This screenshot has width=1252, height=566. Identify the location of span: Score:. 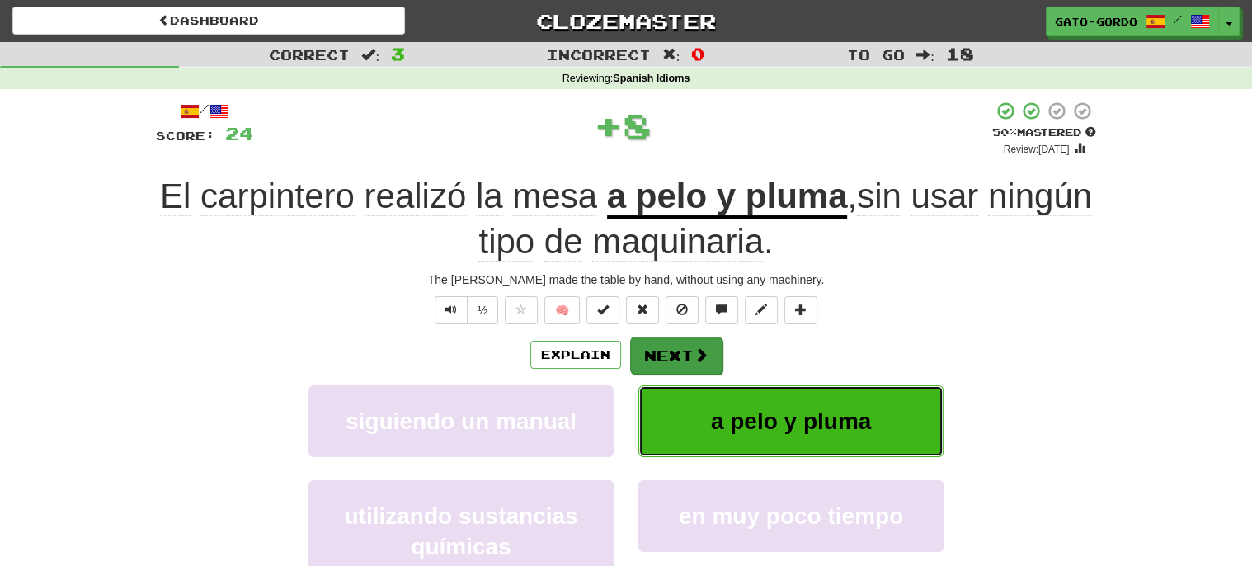
(186, 135).